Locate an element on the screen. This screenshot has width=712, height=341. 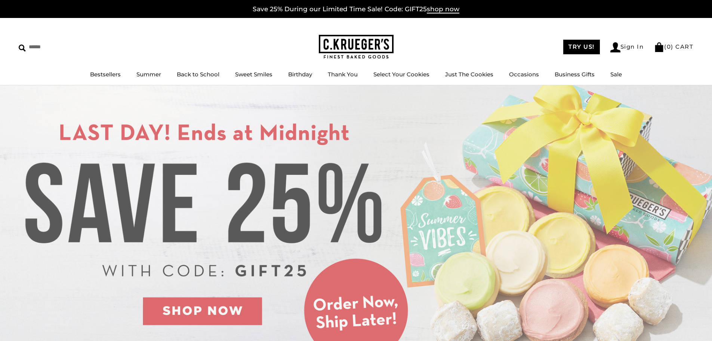
a: Sale is located at coordinates (616, 74).